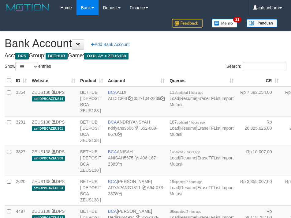 The width and height of the screenshot is (291, 218). I want to click on a: Copy ndriyans9696 to clipboard, so click(137, 128).